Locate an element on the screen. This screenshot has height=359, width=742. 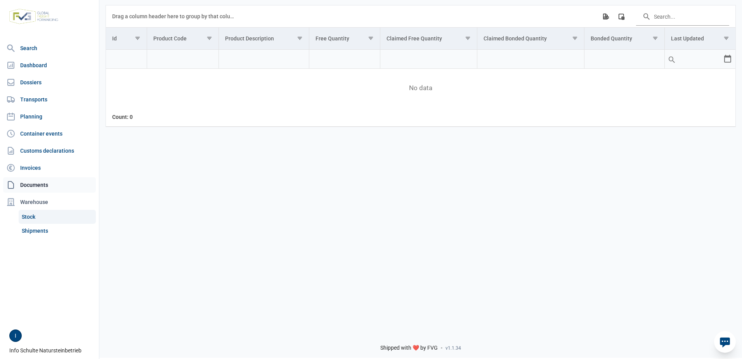
a: Documents is located at coordinates (49, 185).